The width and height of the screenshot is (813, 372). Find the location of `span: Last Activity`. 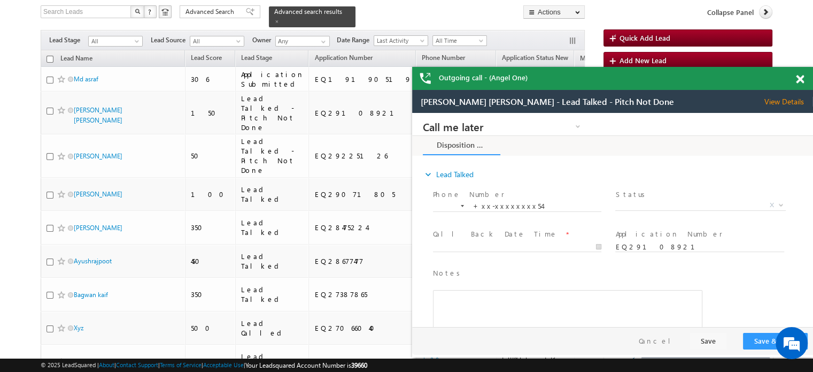

span: Last Activity is located at coordinates (399, 41).